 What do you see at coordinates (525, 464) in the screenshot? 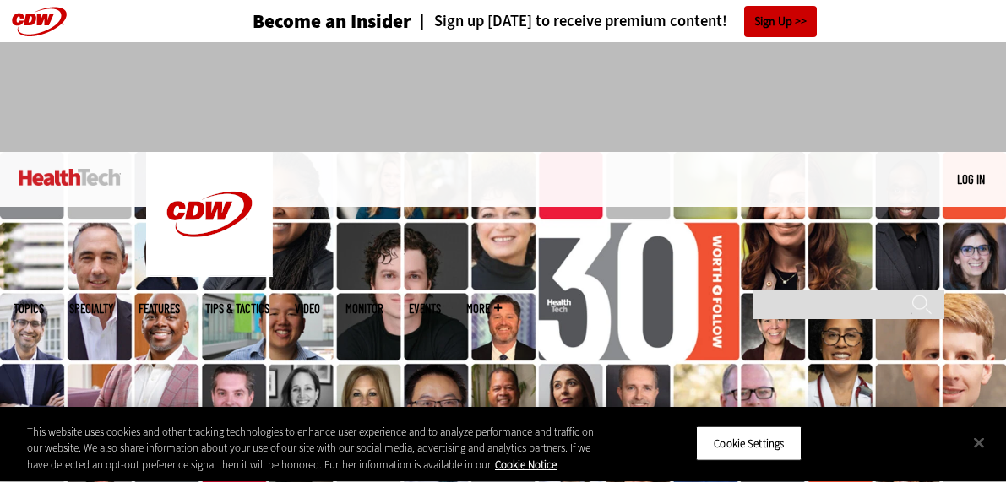
I see `a: More information about your privacy` at bounding box center [525, 464].